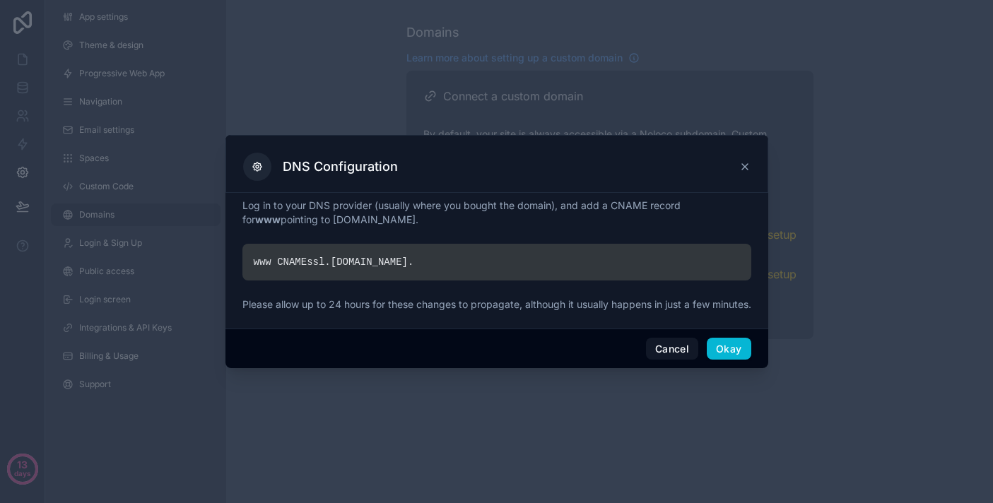 This screenshot has width=993, height=503. What do you see at coordinates (729, 349) in the screenshot?
I see `button: Okay` at bounding box center [729, 349].